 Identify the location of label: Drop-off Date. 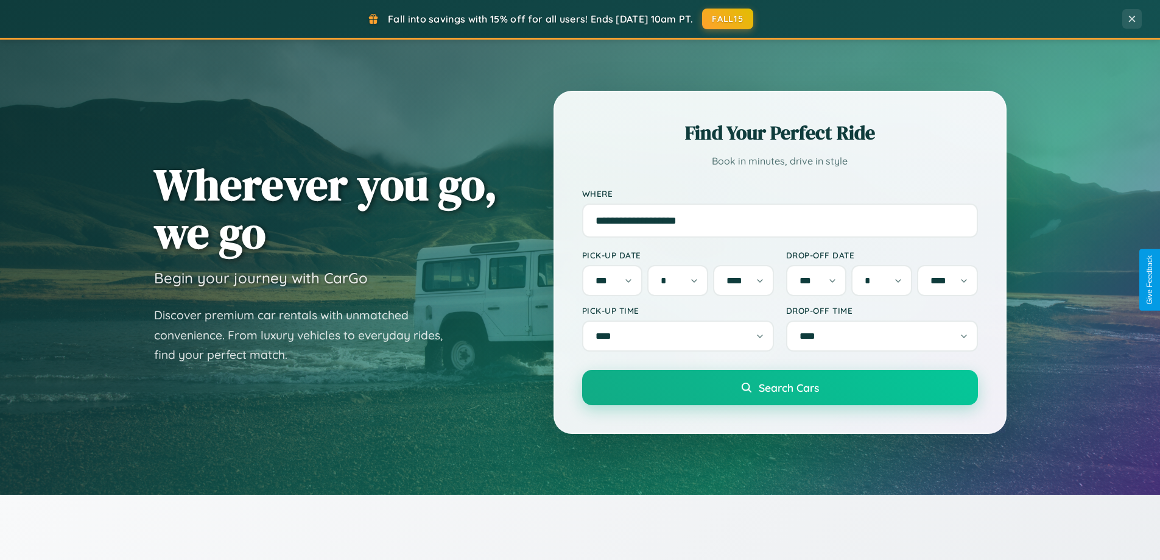
(882, 255).